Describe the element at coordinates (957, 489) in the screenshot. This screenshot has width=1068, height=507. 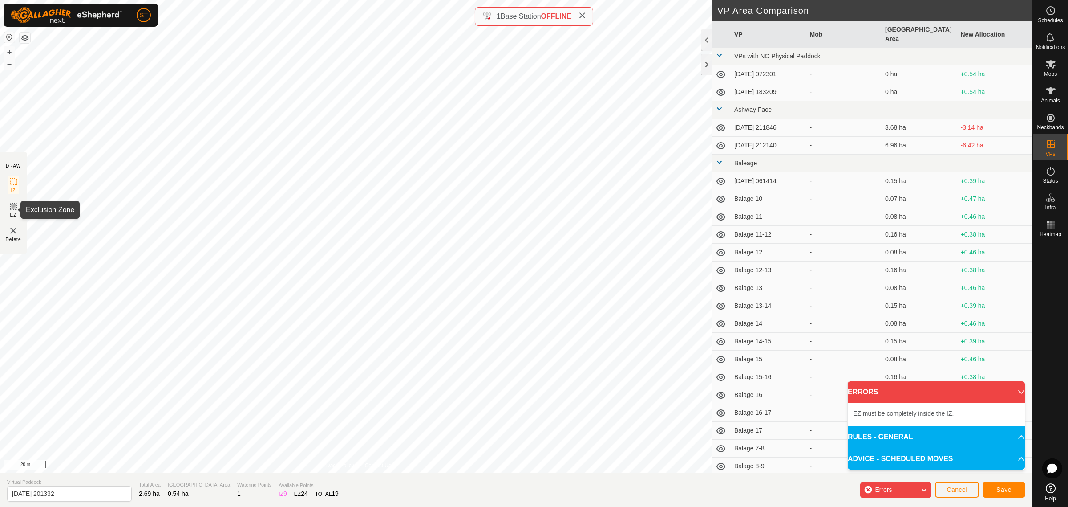
I see `span: Cancel` at that location.